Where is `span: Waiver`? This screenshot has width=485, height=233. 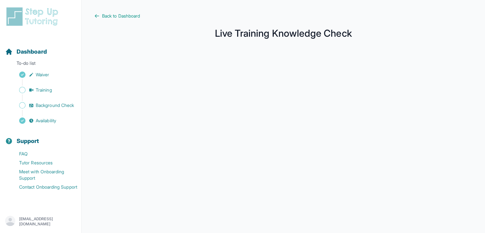 span: Waiver is located at coordinates (42, 75).